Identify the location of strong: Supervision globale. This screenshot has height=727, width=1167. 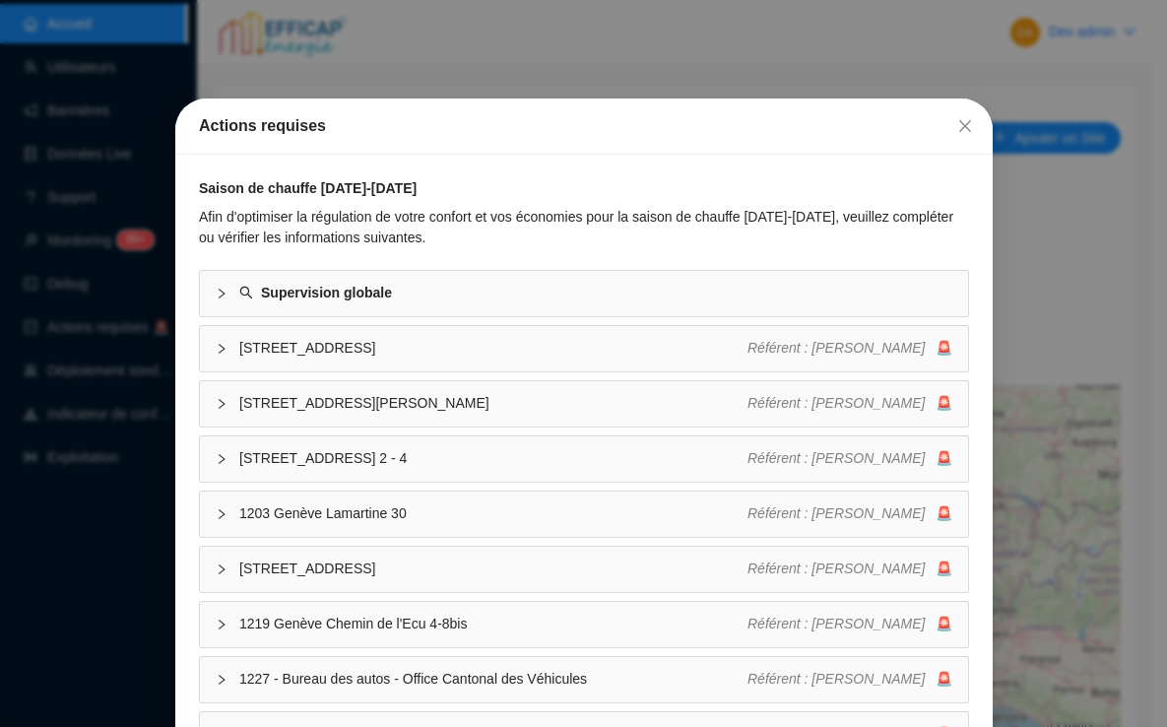
(326, 292).